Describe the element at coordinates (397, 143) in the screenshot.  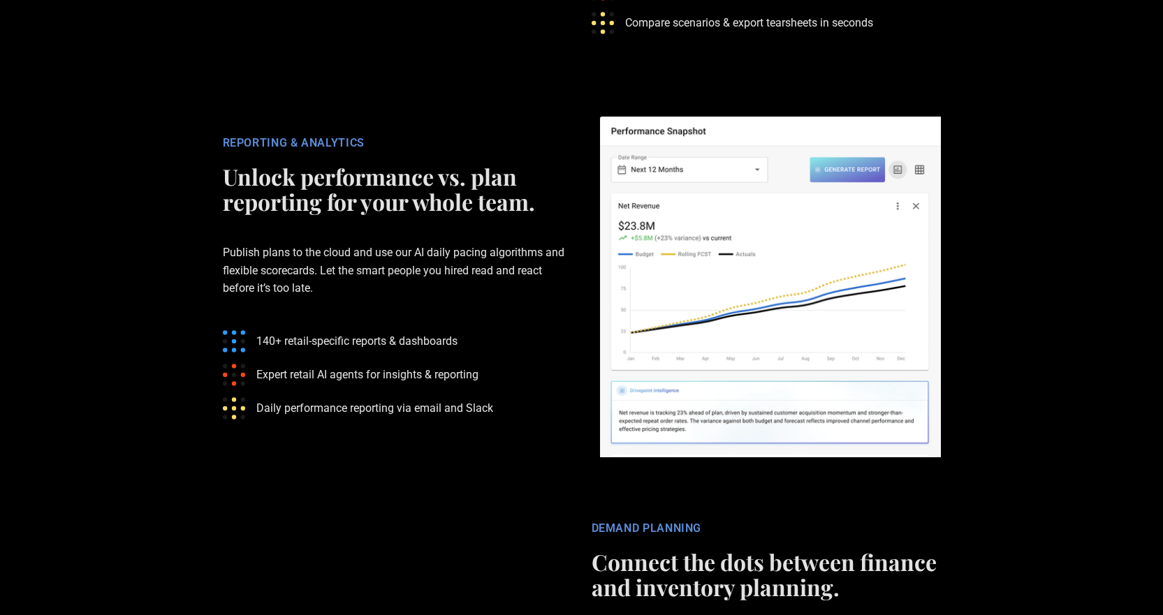
I see `div: REPORTING & ANALYTICS` at that location.